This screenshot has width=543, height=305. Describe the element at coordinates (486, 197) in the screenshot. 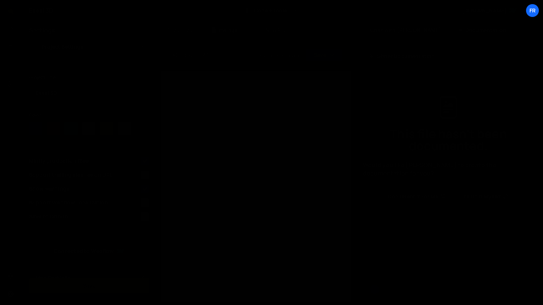

I see `button: I’ll do it myself` at that location.